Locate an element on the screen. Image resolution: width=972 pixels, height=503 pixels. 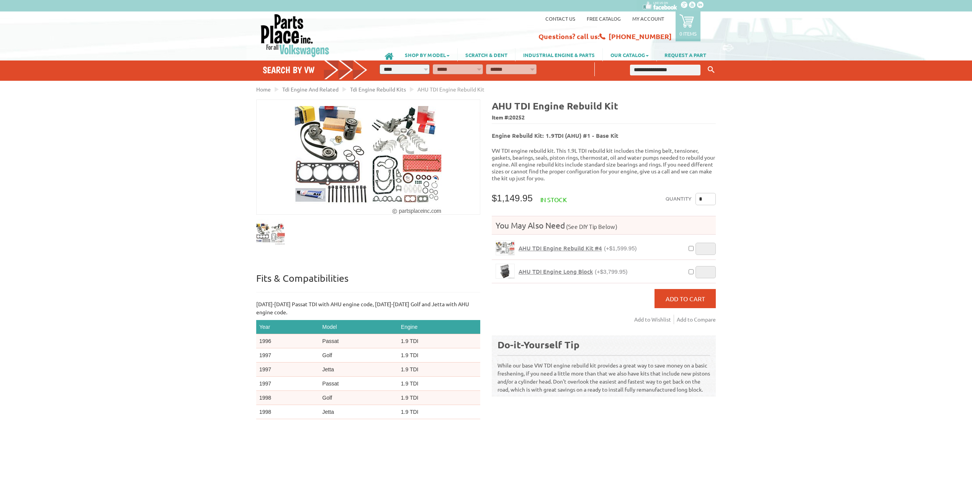
th: Model is located at coordinates (359, 327).